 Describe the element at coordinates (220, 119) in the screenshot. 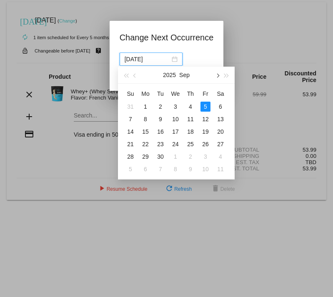

I see `div: 13` at that location.